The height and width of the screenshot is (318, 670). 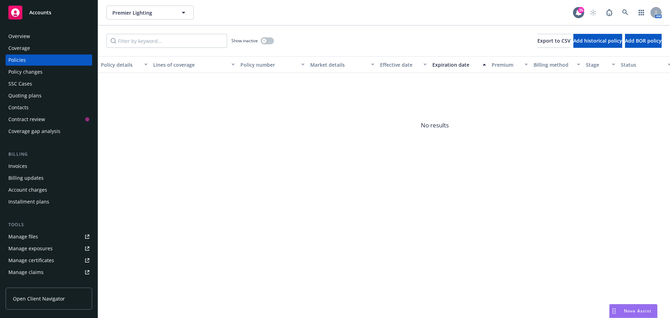 I want to click on button: Policy details, so click(x=124, y=65).